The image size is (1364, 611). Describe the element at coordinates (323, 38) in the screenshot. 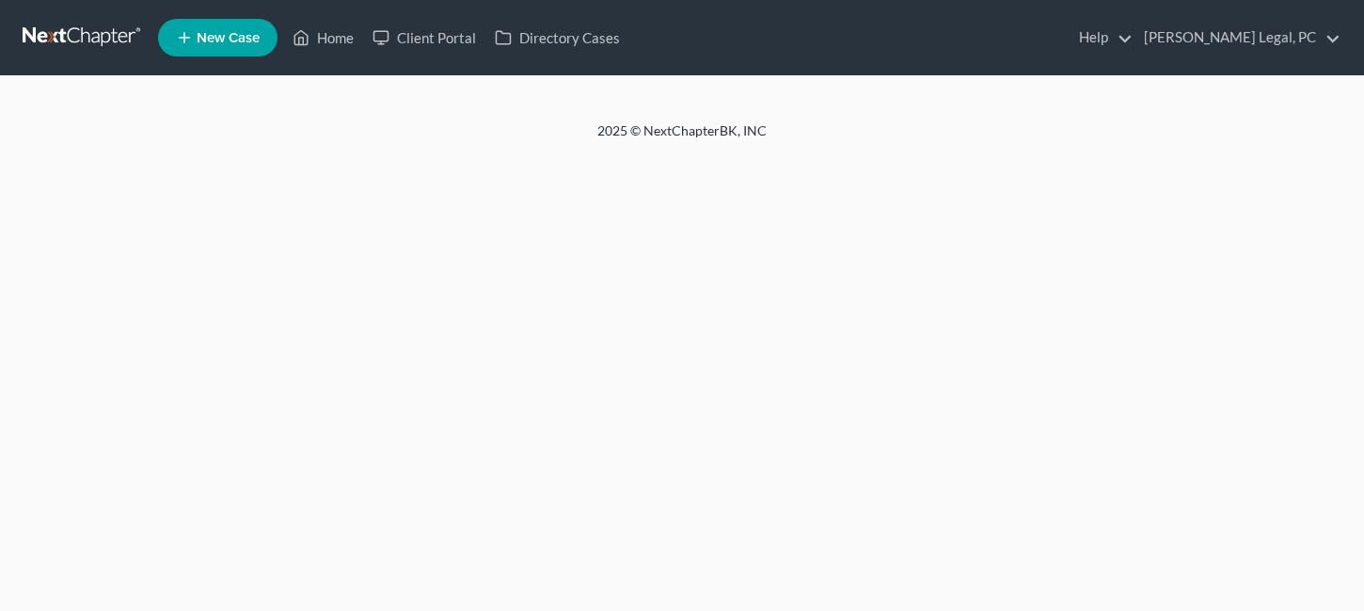

I see `a: Home` at that location.